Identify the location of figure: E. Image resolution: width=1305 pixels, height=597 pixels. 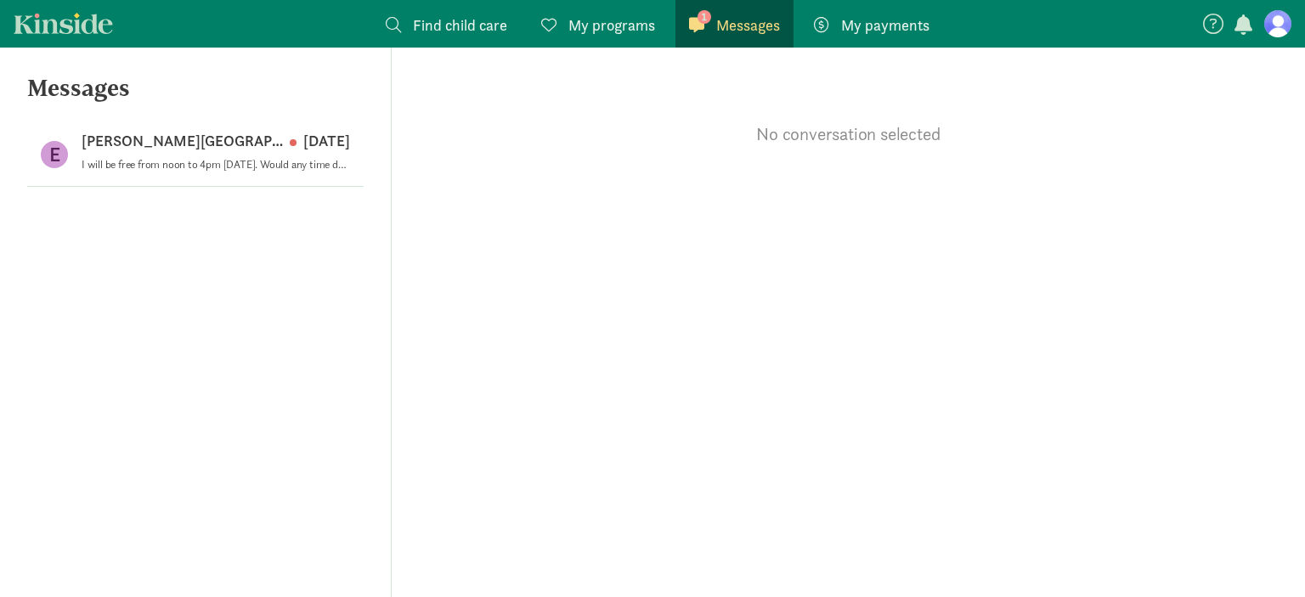
(54, 155).